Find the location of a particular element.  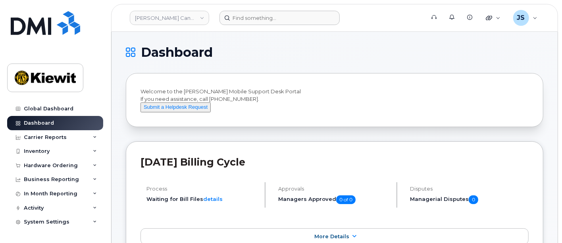

span: More Details is located at coordinates (332, 236).